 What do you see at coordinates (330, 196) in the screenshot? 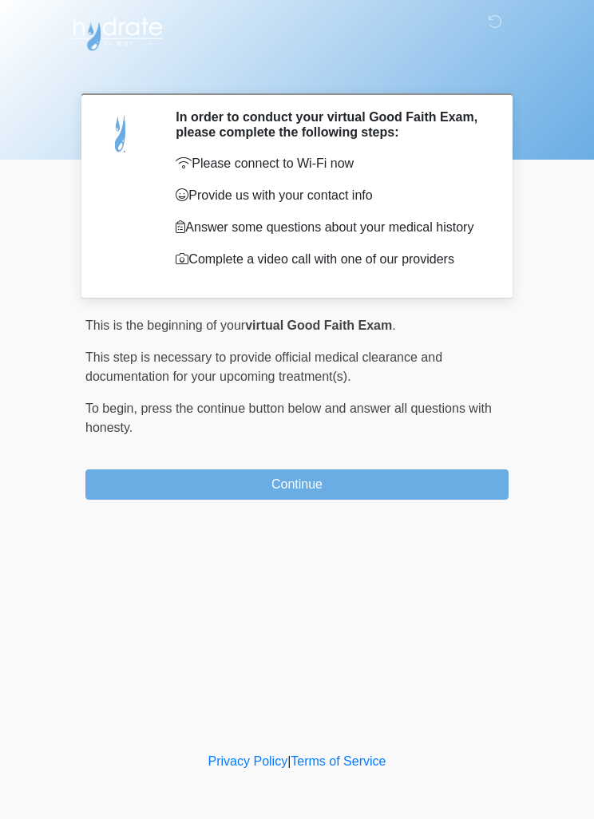
I see `p: Provide us with your contact info` at bounding box center [330, 196].